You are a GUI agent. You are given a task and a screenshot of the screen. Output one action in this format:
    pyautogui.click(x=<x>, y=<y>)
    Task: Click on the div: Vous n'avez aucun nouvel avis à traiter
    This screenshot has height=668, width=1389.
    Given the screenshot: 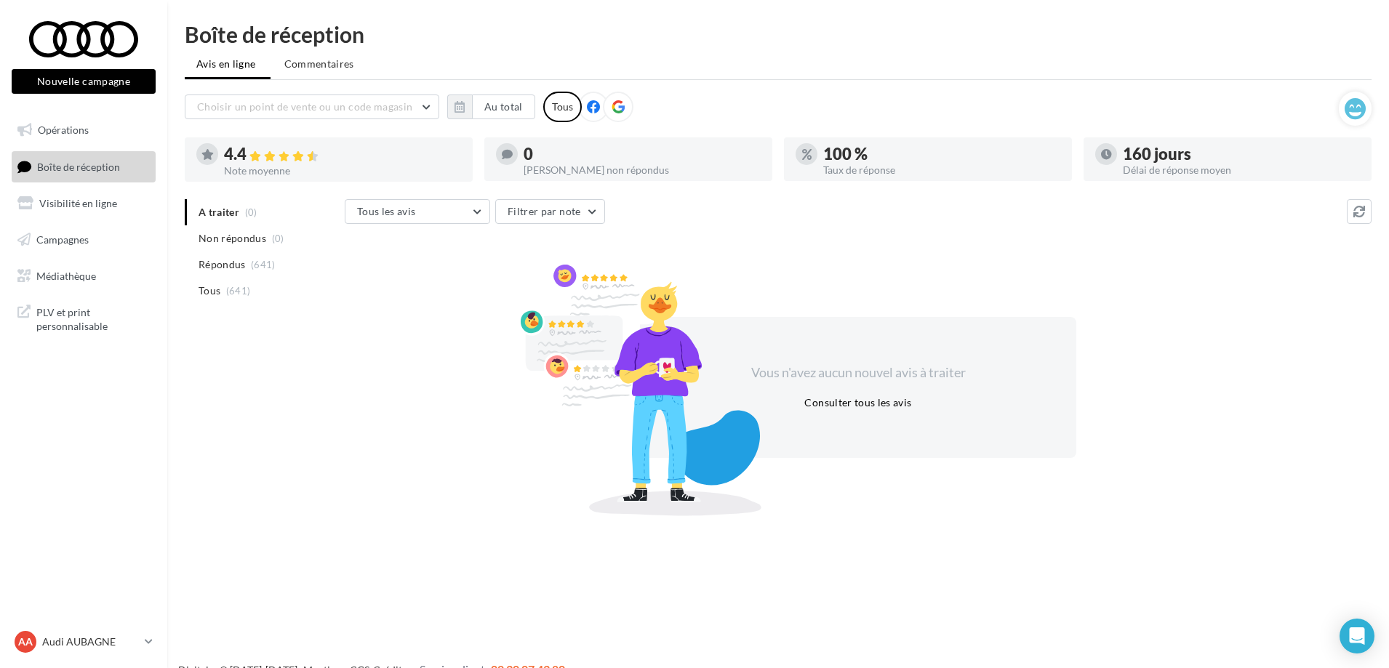 What is the action you would take?
    pyautogui.click(x=858, y=373)
    